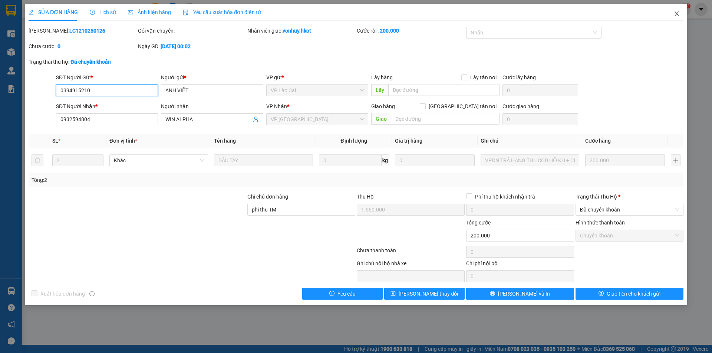 The height and width of the screenshot is (353, 712). I want to click on span: picture, so click(131, 12).